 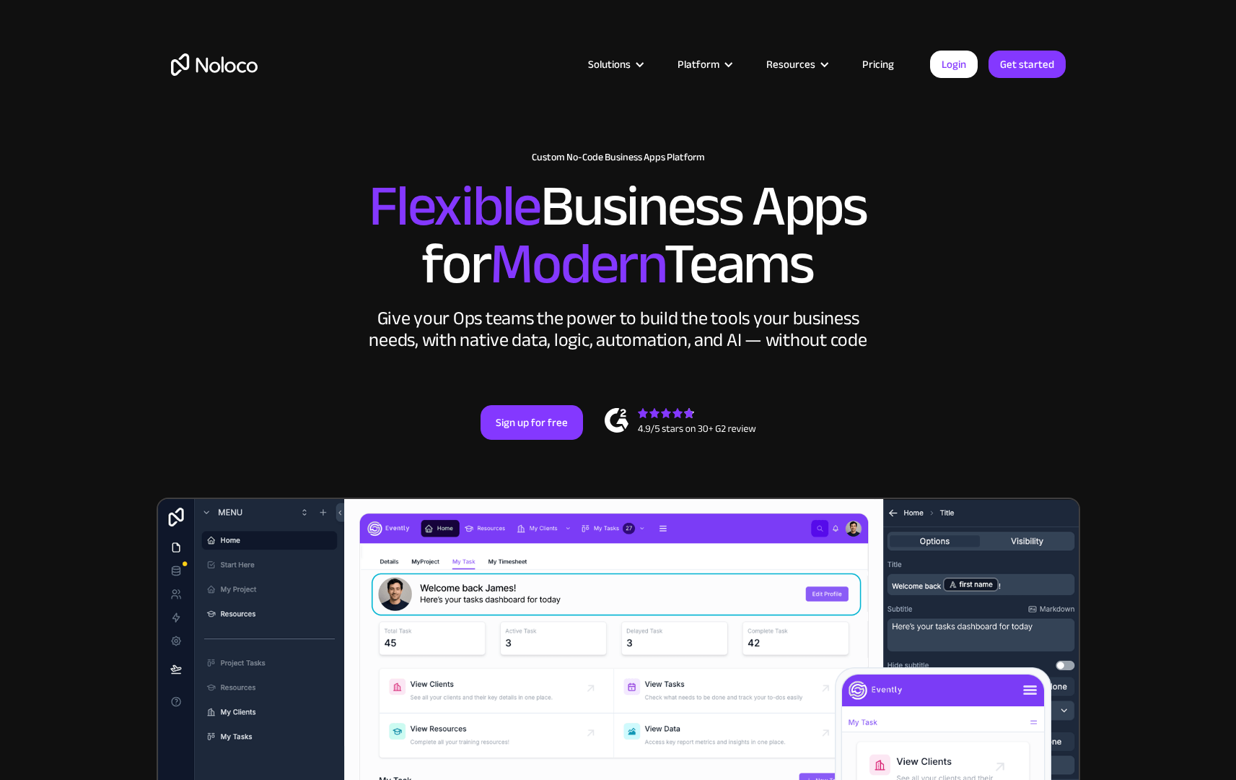 I want to click on a: Get started, so click(x=1027, y=64).